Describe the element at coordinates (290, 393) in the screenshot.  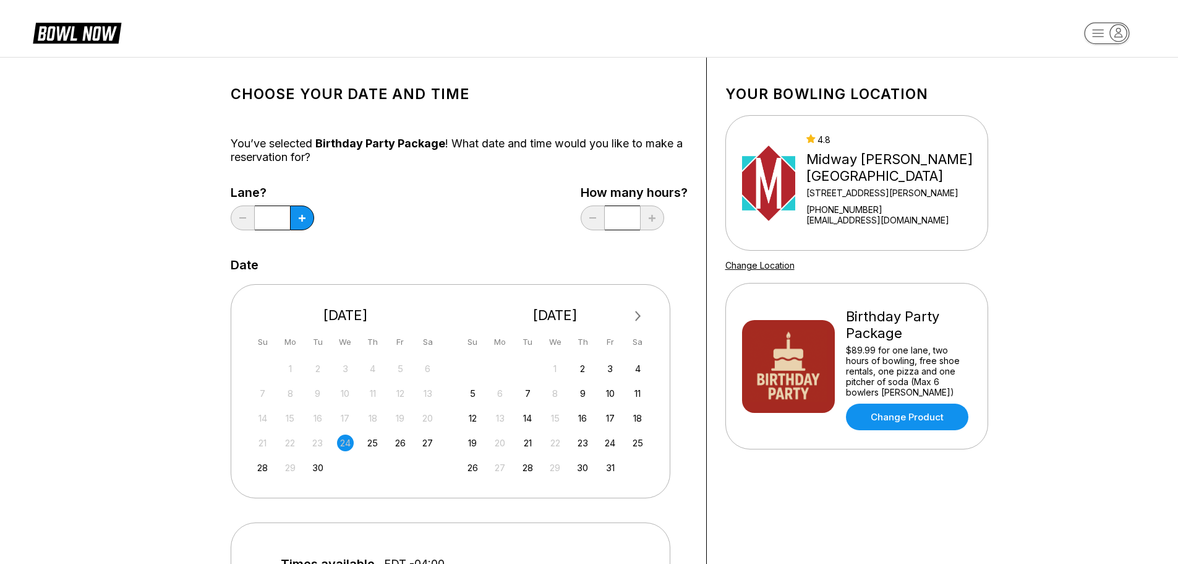
I see `div: Not available Monday, September 8th, 2025` at that location.